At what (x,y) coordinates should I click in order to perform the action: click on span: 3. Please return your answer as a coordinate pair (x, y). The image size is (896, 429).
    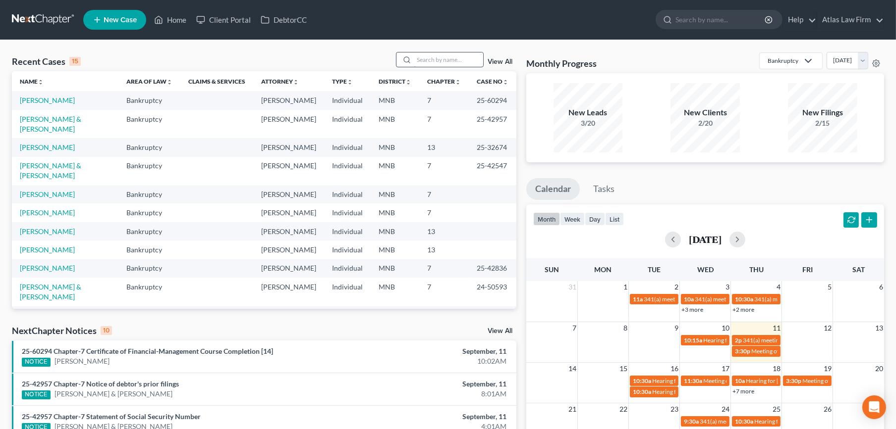
    Looking at the image, I should click on (727, 287).